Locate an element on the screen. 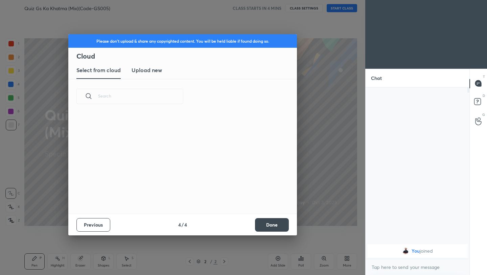  span: joined is located at coordinates (426, 251).